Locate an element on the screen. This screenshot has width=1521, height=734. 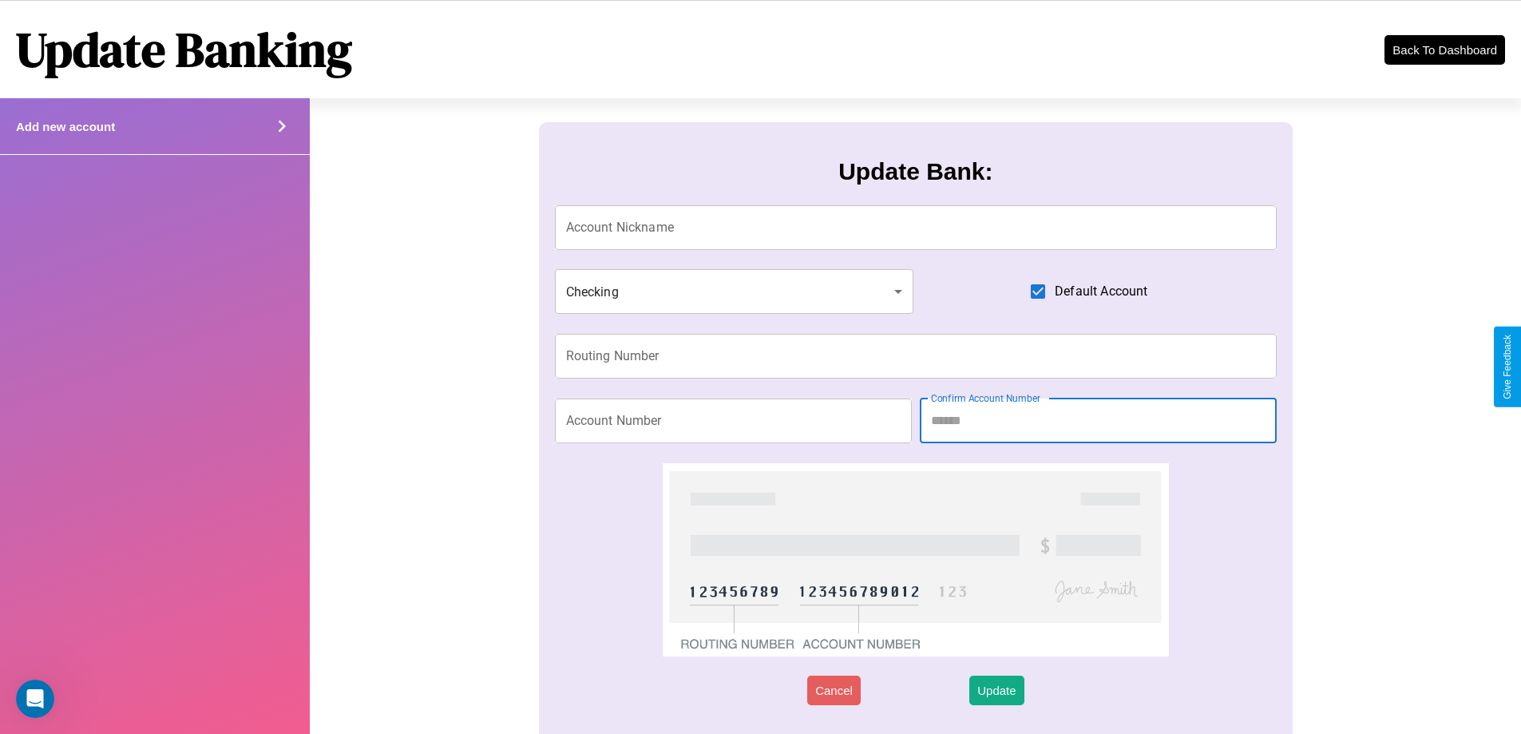
button: Back To Dashboard is located at coordinates (1445, 50).